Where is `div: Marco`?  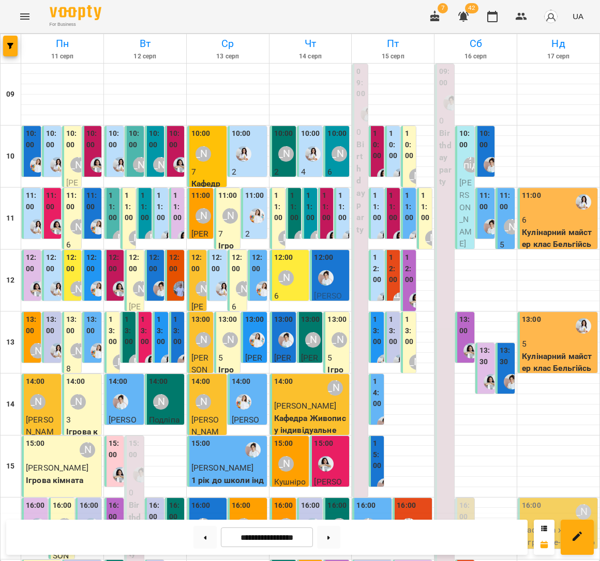 div: Marco is located at coordinates (181, 289).